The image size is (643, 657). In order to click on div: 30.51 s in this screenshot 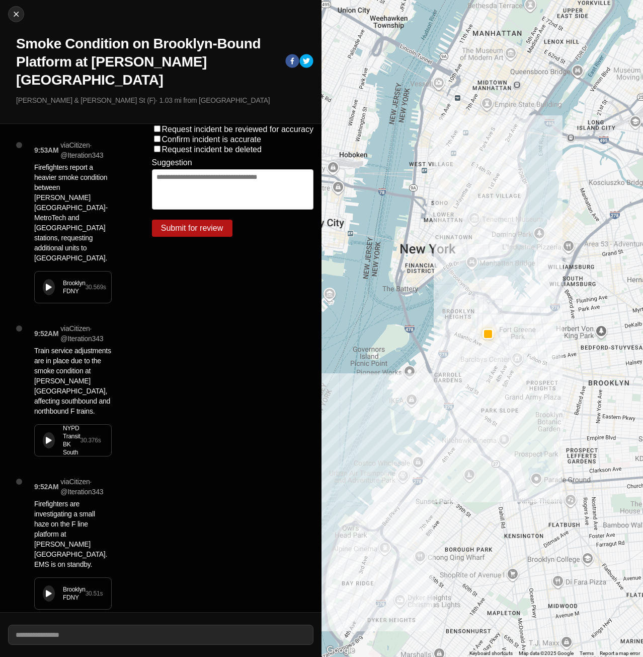, I will do `click(94, 593)`.